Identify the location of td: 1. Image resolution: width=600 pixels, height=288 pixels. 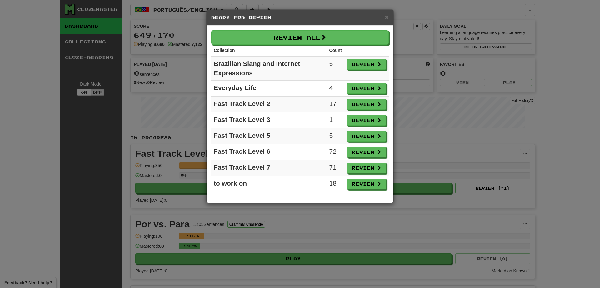
(336, 120).